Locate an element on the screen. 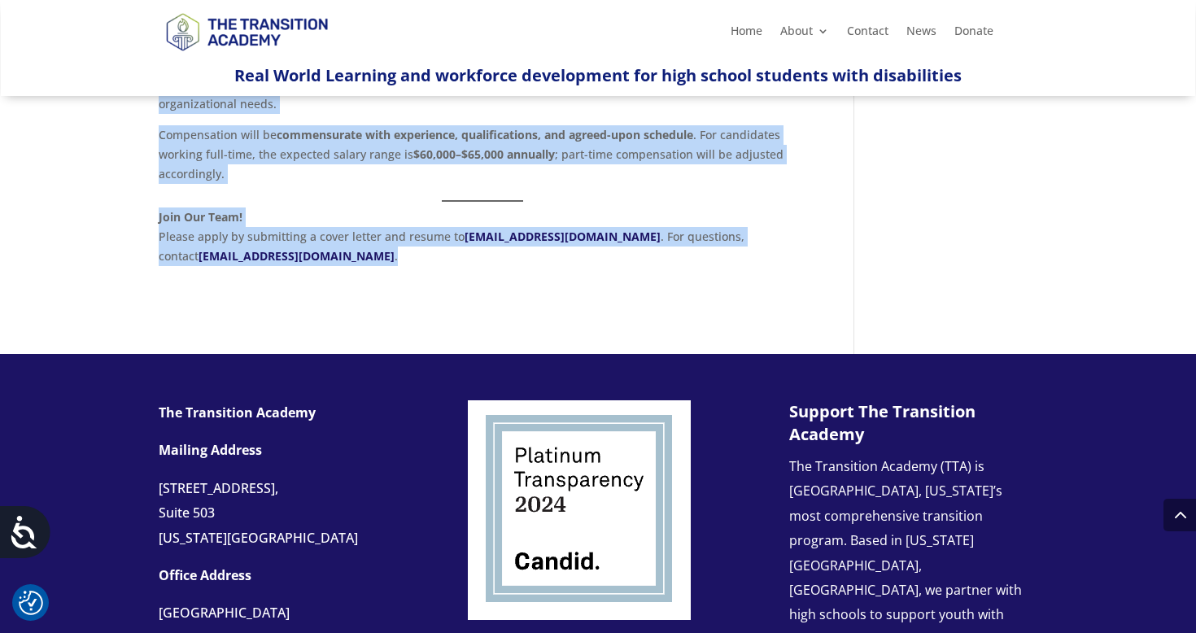 The image size is (1196, 633). strong: Office Address is located at coordinates (205, 575).